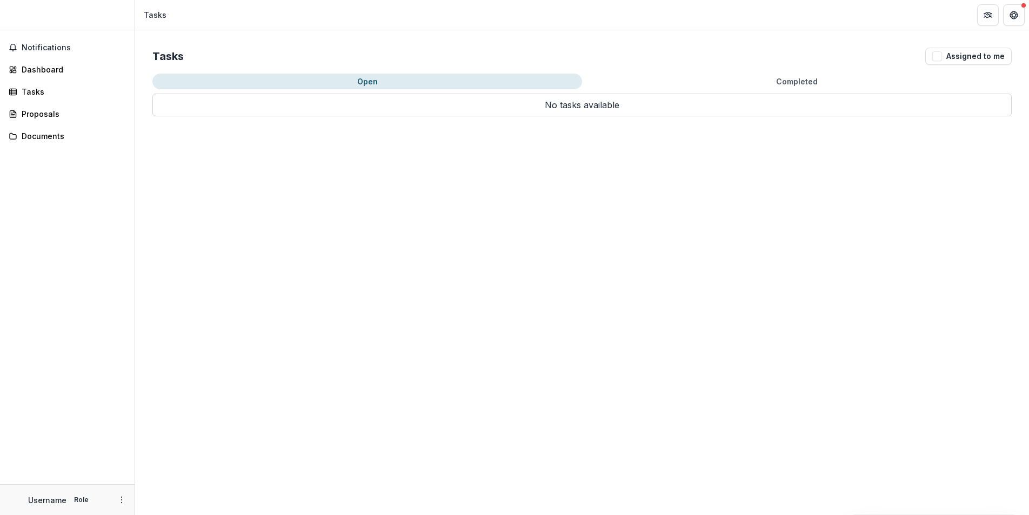 Image resolution: width=1029 pixels, height=515 pixels. What do you see at coordinates (67, 113) in the screenshot?
I see `a: Proposals` at bounding box center [67, 113].